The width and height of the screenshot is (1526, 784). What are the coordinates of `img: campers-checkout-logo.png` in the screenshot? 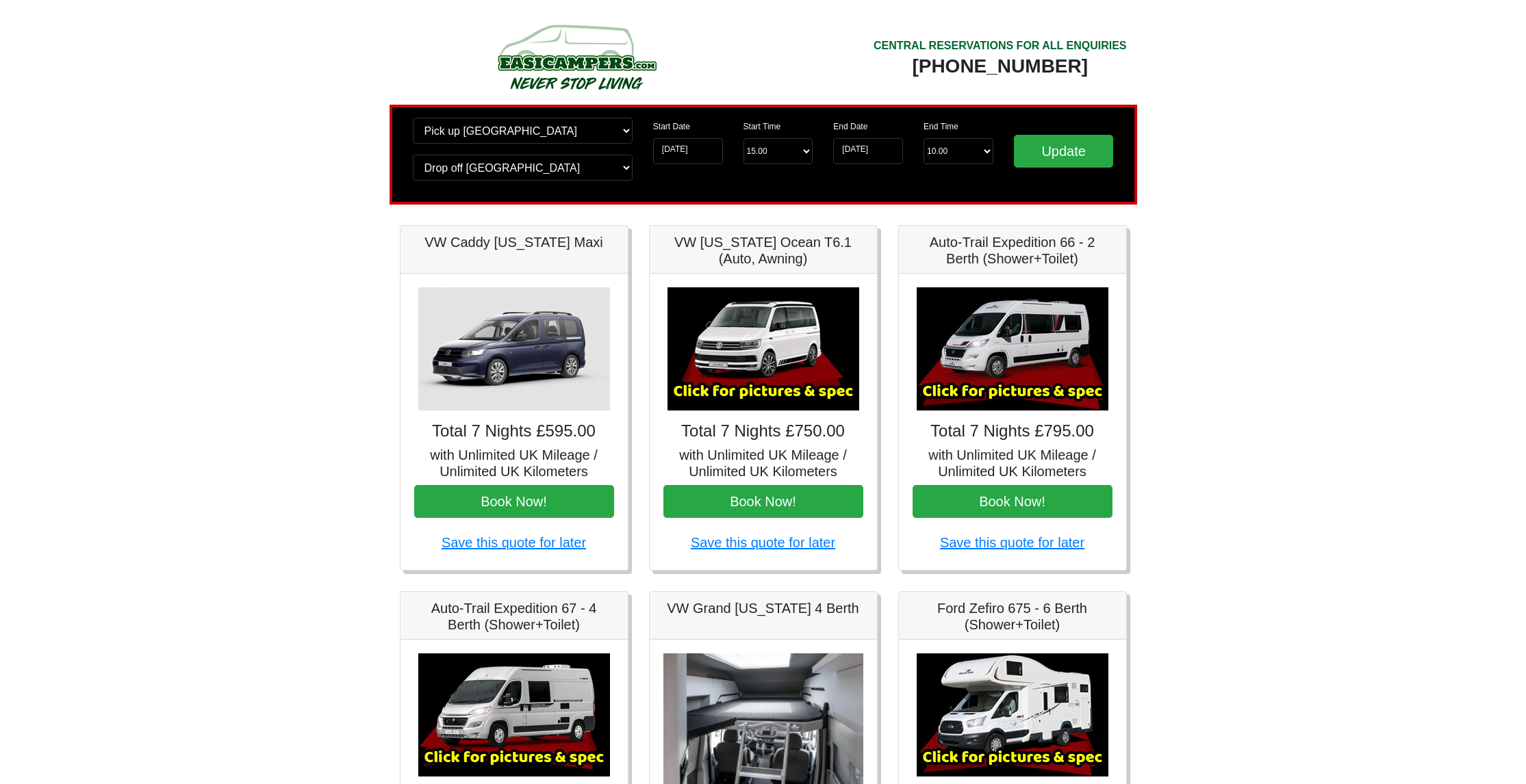 It's located at (577, 57).